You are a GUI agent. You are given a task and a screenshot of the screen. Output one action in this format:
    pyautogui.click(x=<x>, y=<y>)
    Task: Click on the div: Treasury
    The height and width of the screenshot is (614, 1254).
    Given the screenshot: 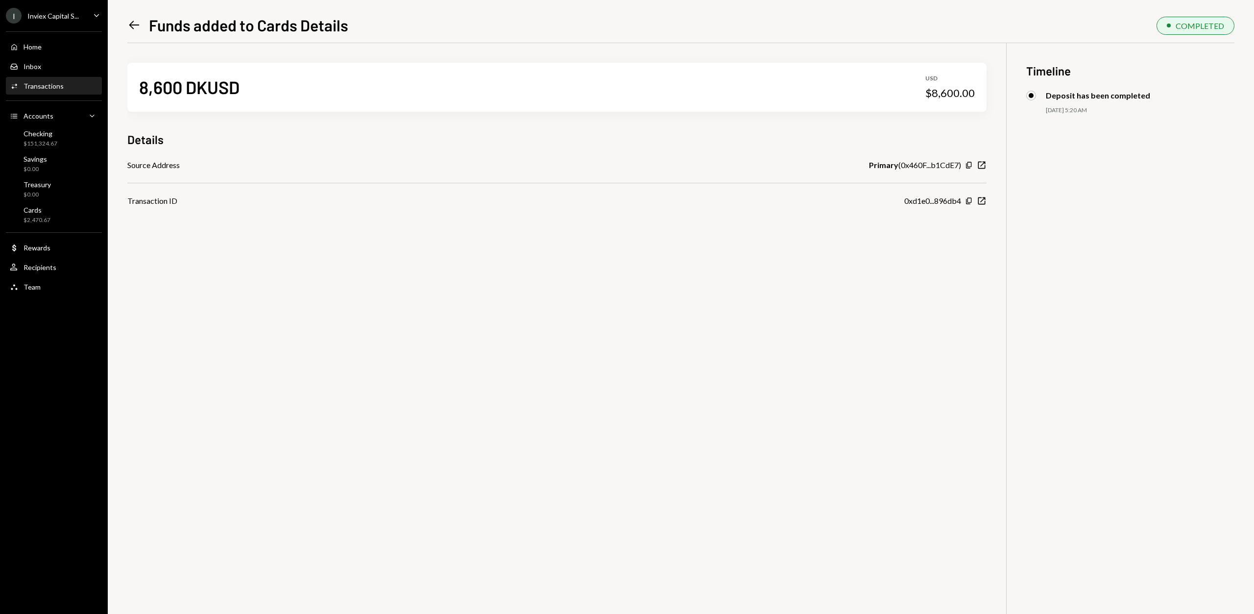 What is the action you would take?
    pyautogui.click(x=37, y=184)
    